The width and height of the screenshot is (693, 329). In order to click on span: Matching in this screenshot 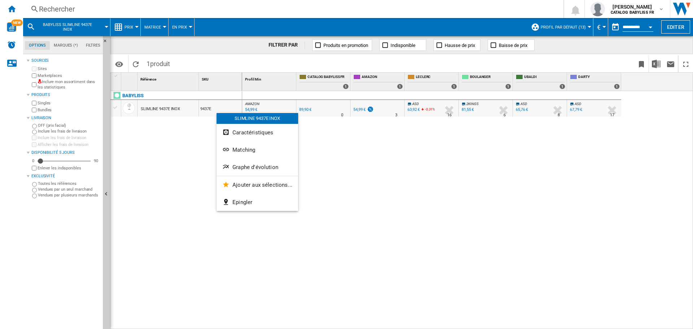, I will do `click(244, 150)`.